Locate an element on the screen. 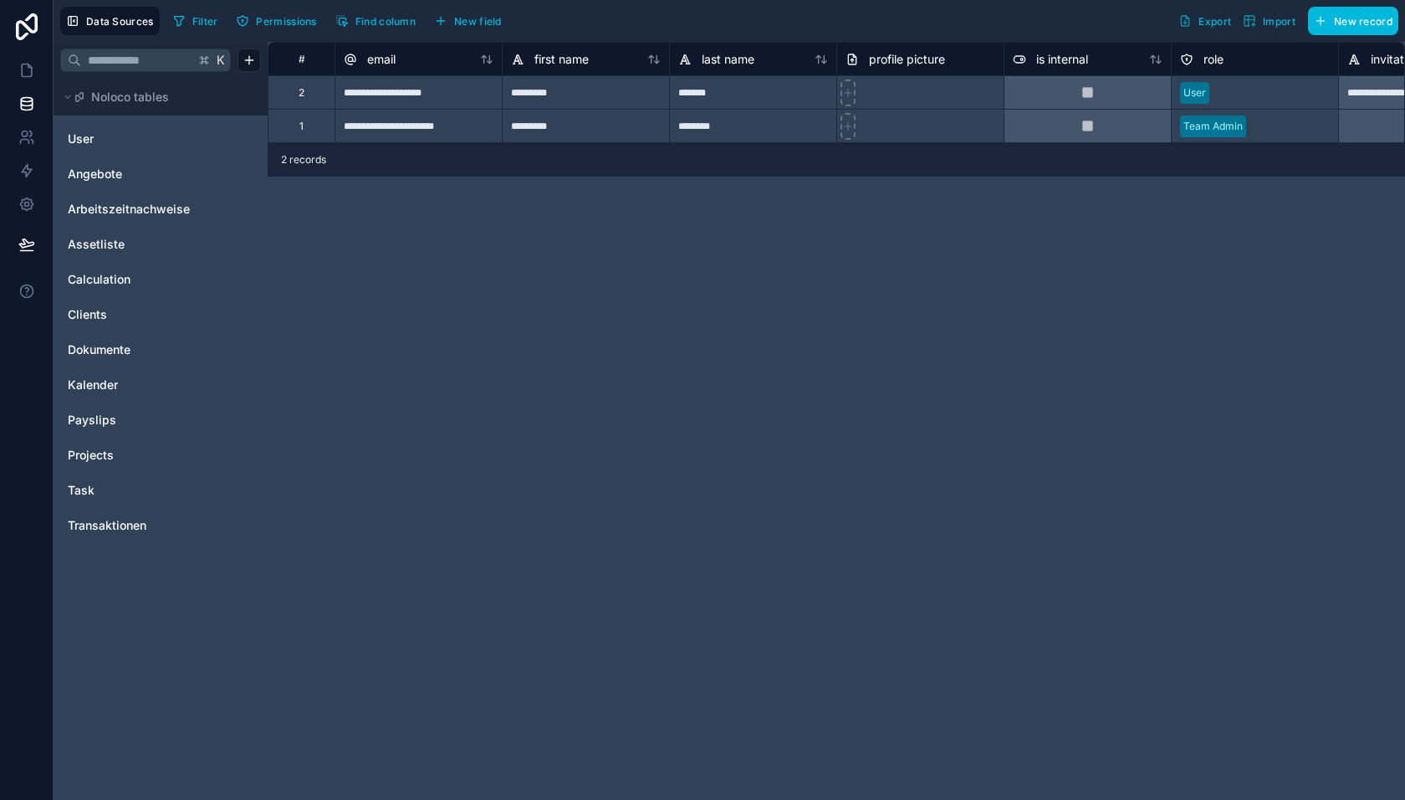  span: New record is located at coordinates (1363, 21).